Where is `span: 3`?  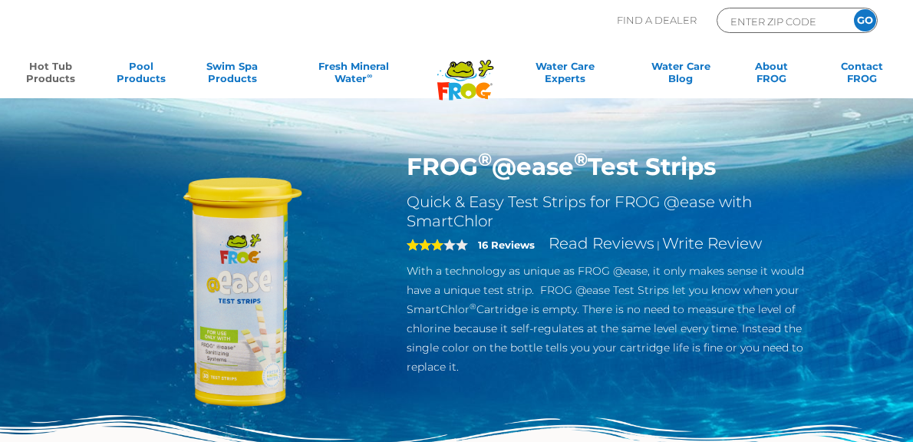
span: 3 is located at coordinates (425, 245).